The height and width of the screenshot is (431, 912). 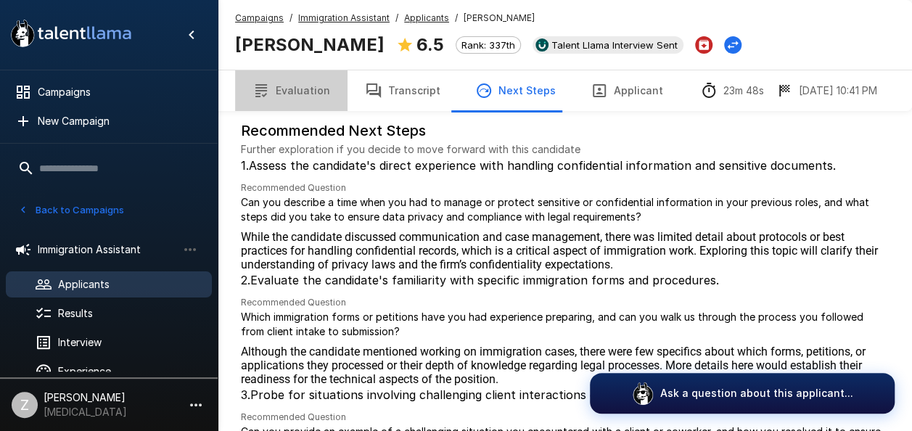 I want to click on p: 1 . Assess the candidate's direct experience with handling confidential information and sensitive..., so click(x=565, y=165).